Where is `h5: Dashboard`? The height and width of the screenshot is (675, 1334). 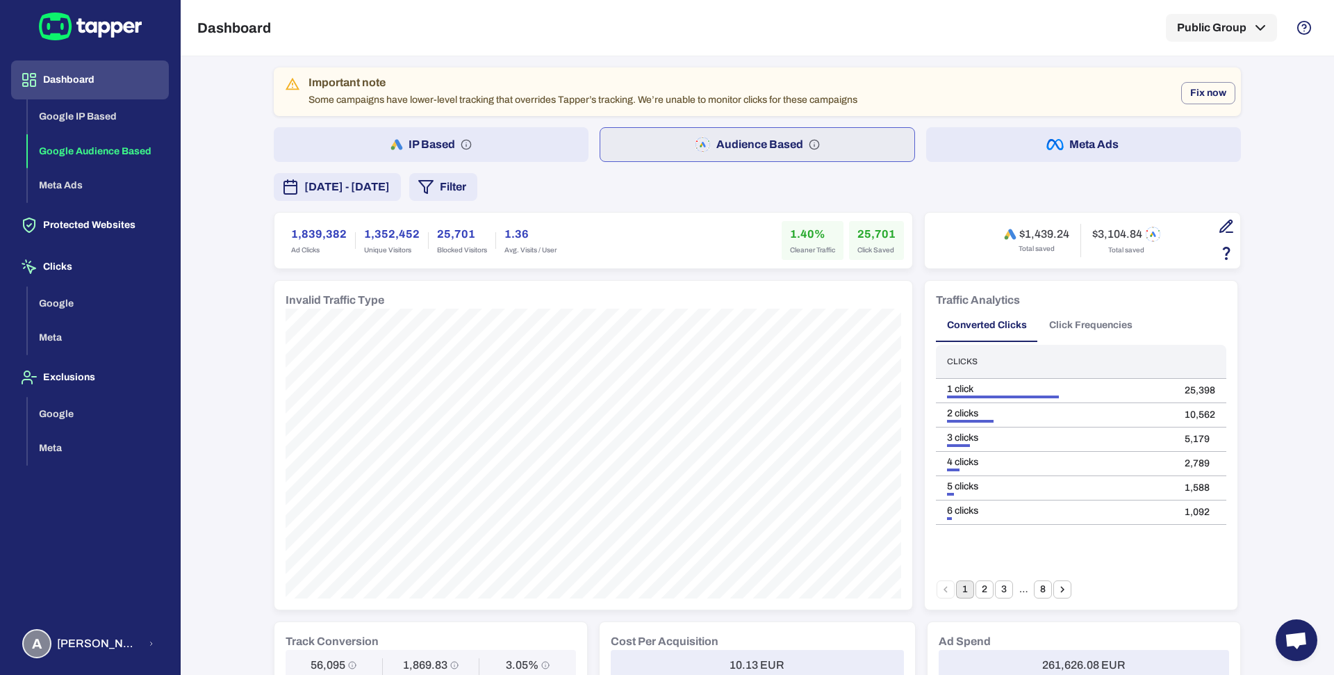 h5: Dashboard is located at coordinates (234, 28).